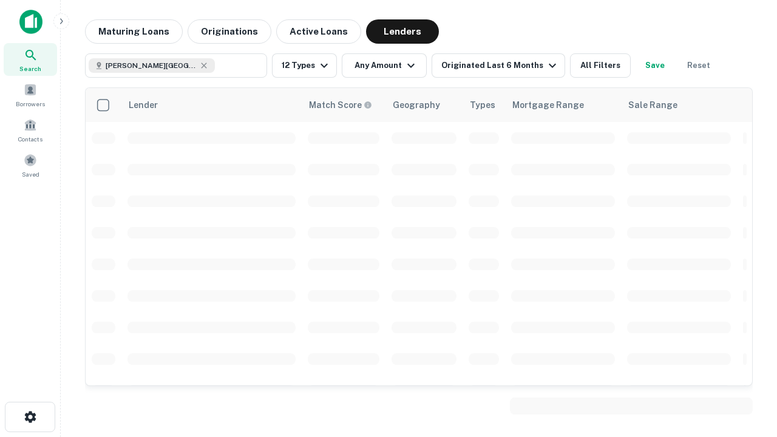 Image resolution: width=777 pixels, height=437 pixels. I want to click on th: Geography, so click(424, 105).